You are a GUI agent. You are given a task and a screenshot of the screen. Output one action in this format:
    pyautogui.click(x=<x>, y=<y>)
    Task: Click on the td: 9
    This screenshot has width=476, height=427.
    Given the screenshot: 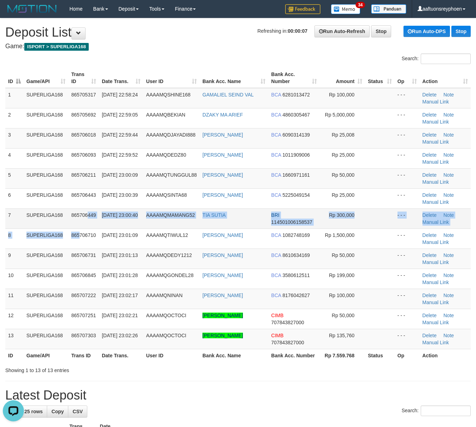 What is the action you would take?
    pyautogui.click(x=14, y=258)
    